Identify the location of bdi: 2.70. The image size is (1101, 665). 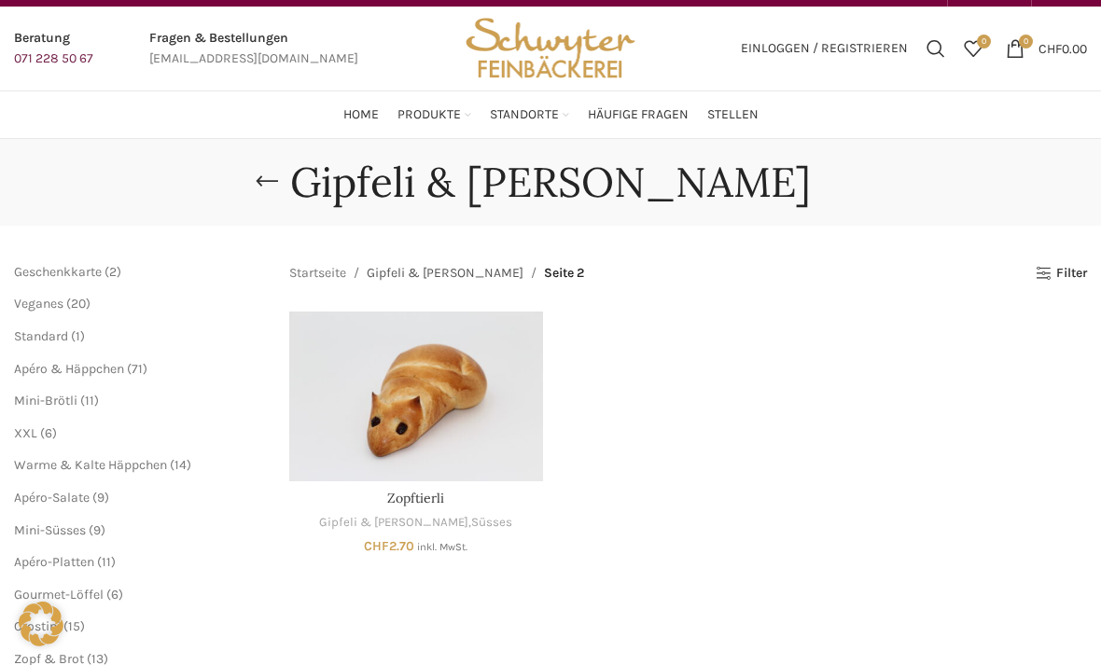
(389, 546).